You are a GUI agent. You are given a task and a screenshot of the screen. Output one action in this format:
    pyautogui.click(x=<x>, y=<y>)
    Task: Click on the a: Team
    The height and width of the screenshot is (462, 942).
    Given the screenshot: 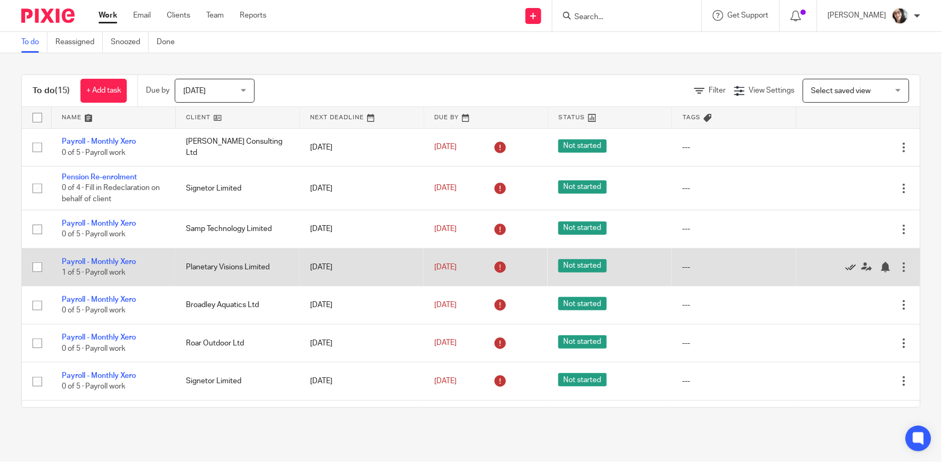 What is the action you would take?
    pyautogui.click(x=215, y=15)
    